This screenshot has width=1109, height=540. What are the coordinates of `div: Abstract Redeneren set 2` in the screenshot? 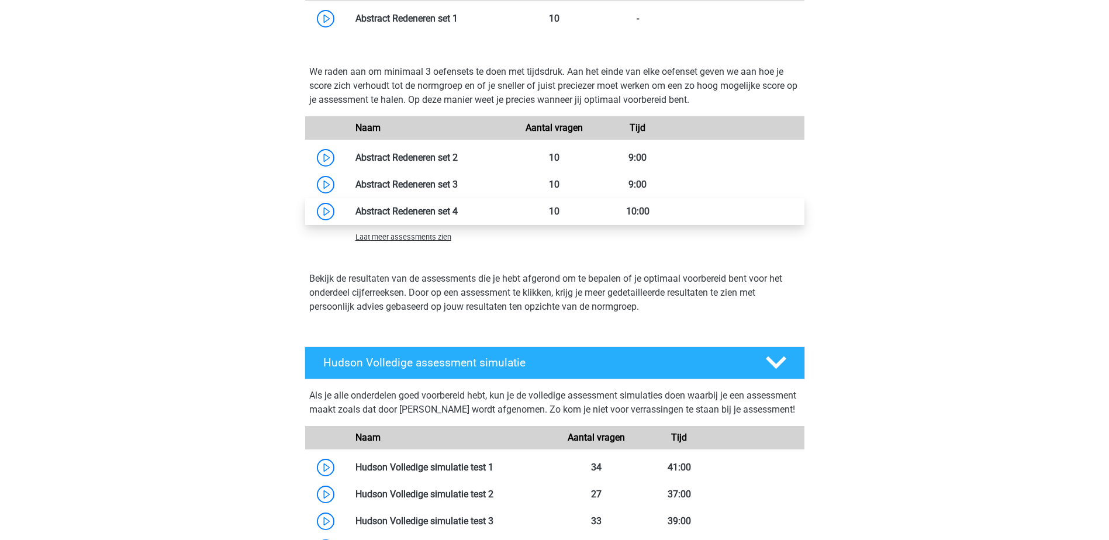 It's located at (430, 158).